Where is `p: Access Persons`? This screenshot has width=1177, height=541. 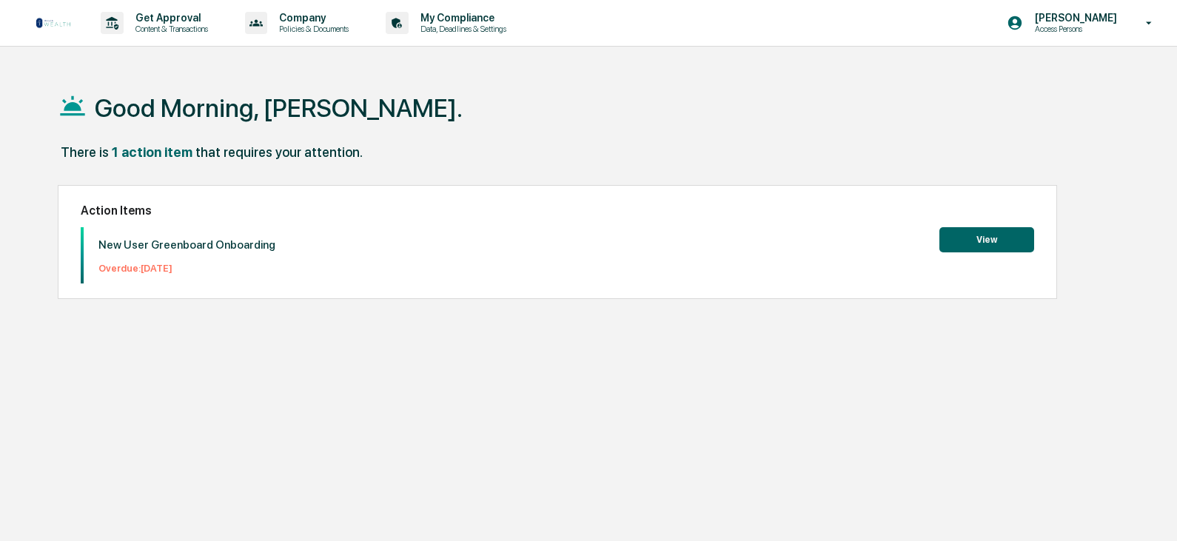
p: Access Persons is located at coordinates (1074, 29).